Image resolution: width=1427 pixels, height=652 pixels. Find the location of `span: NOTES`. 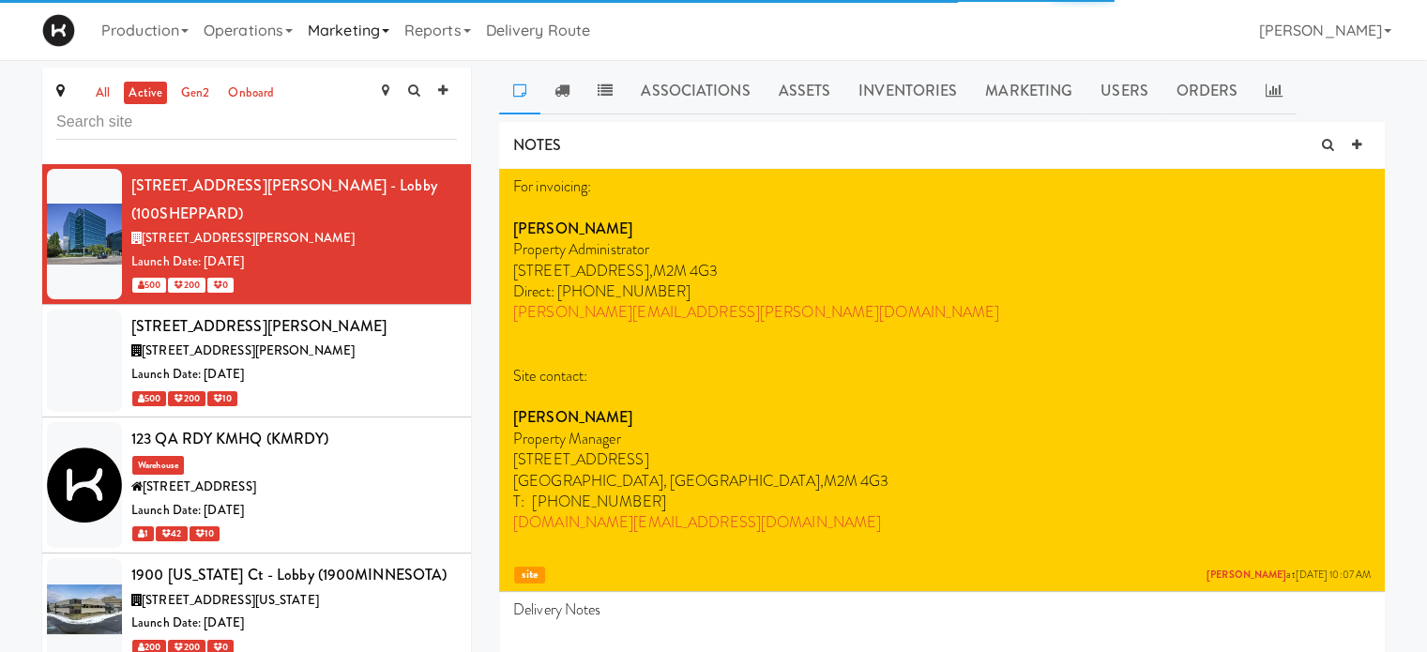

span: NOTES is located at coordinates (538, 144).